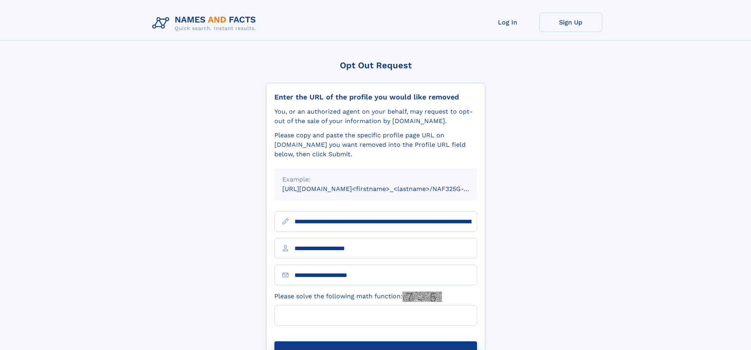 Image resolution: width=751 pixels, height=350 pixels. I want to click on div: Example:, so click(376, 179).